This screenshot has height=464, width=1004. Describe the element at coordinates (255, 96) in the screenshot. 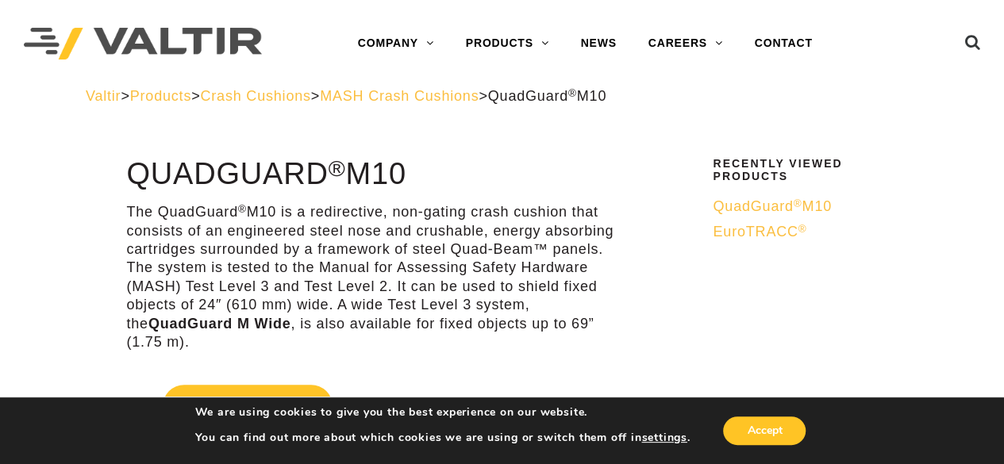

I see `span: Crash Cushions` at that location.